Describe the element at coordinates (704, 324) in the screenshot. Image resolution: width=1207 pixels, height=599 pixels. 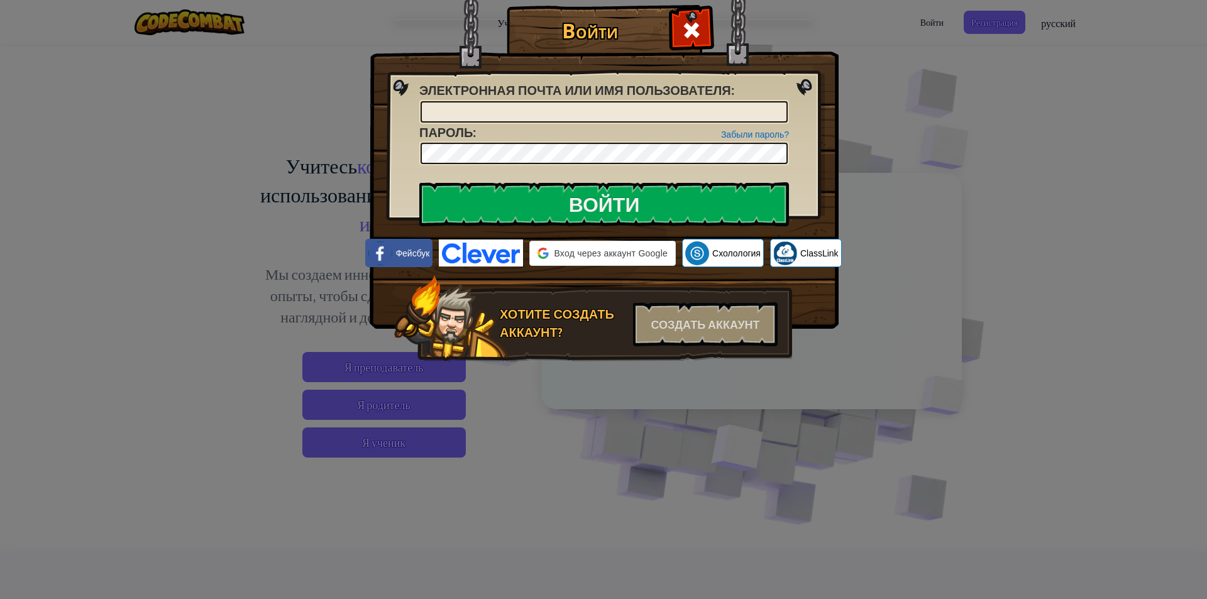
I see `font: Создать аккаунт` at that location.